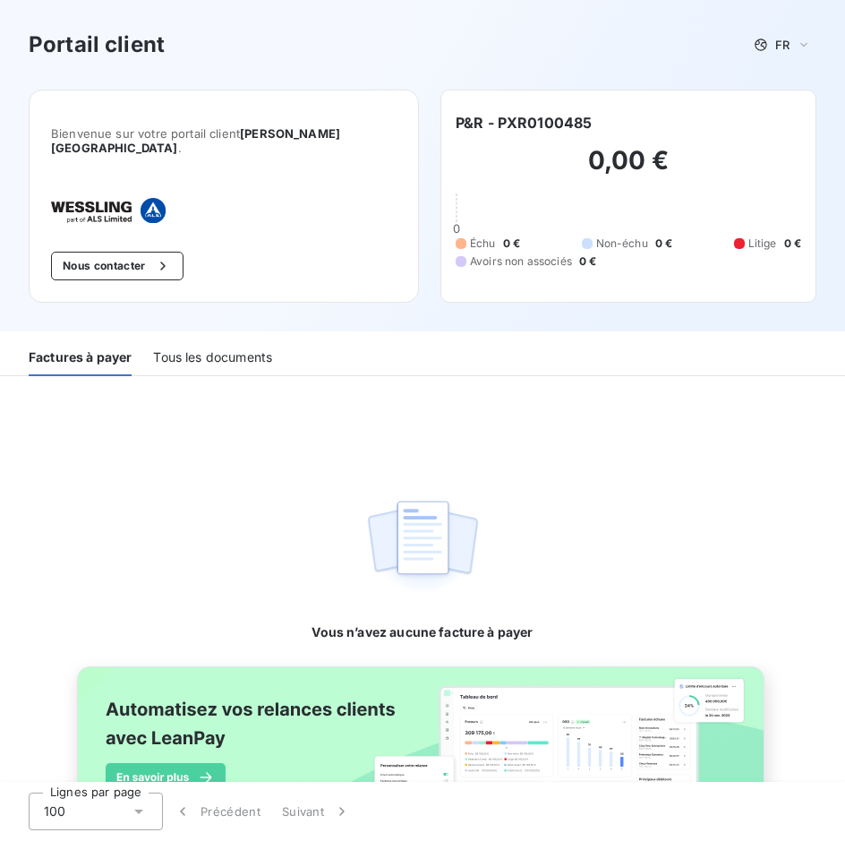 The image size is (845, 841). I want to click on span: Bienvenue sur votre portail client ., so click(224, 141).